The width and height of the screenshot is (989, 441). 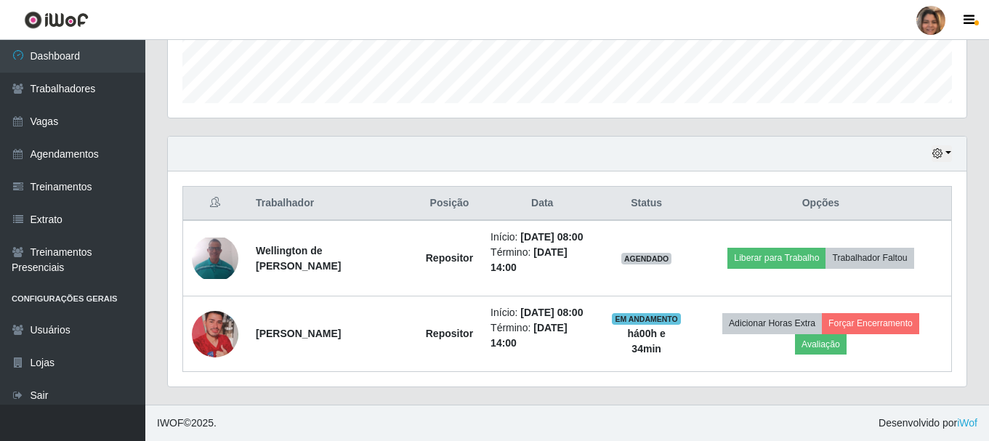 What do you see at coordinates (187, 423) in the screenshot?
I see `span: © 2025 .` at bounding box center [187, 423].